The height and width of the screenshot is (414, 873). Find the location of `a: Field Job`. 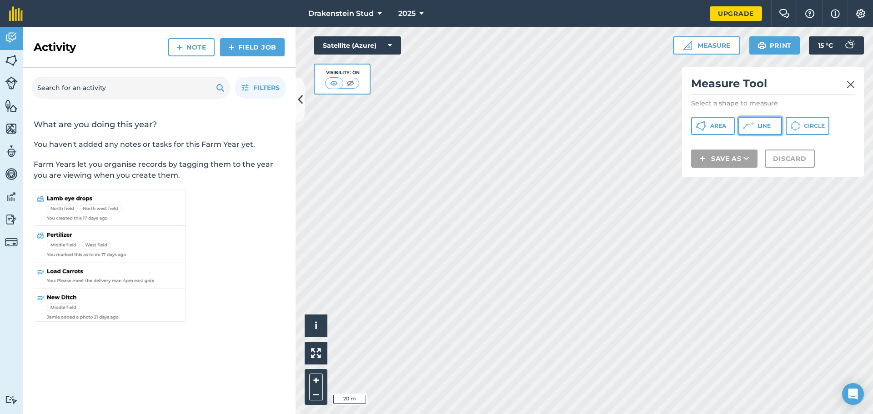

a: Field Job is located at coordinates (252, 47).